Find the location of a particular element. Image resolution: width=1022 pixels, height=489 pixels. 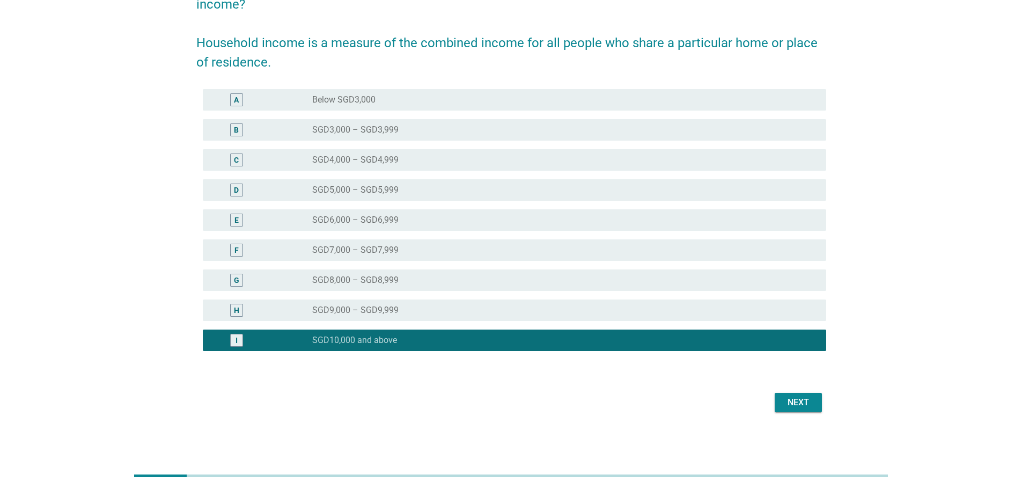

label: SGD10,000 and above is located at coordinates (355, 340).